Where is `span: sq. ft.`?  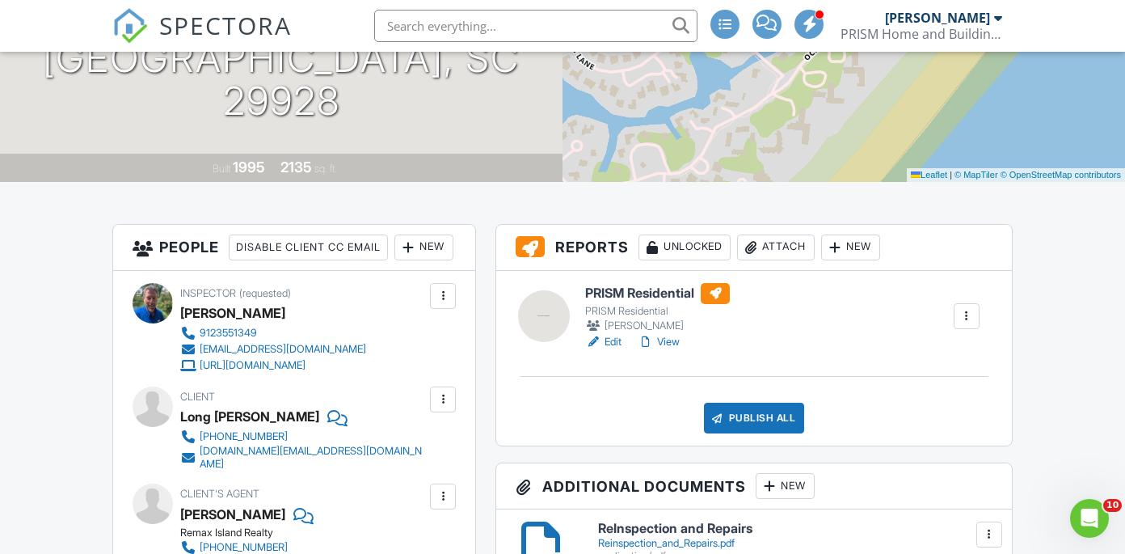
span: sq. ft. is located at coordinates (326, 168).